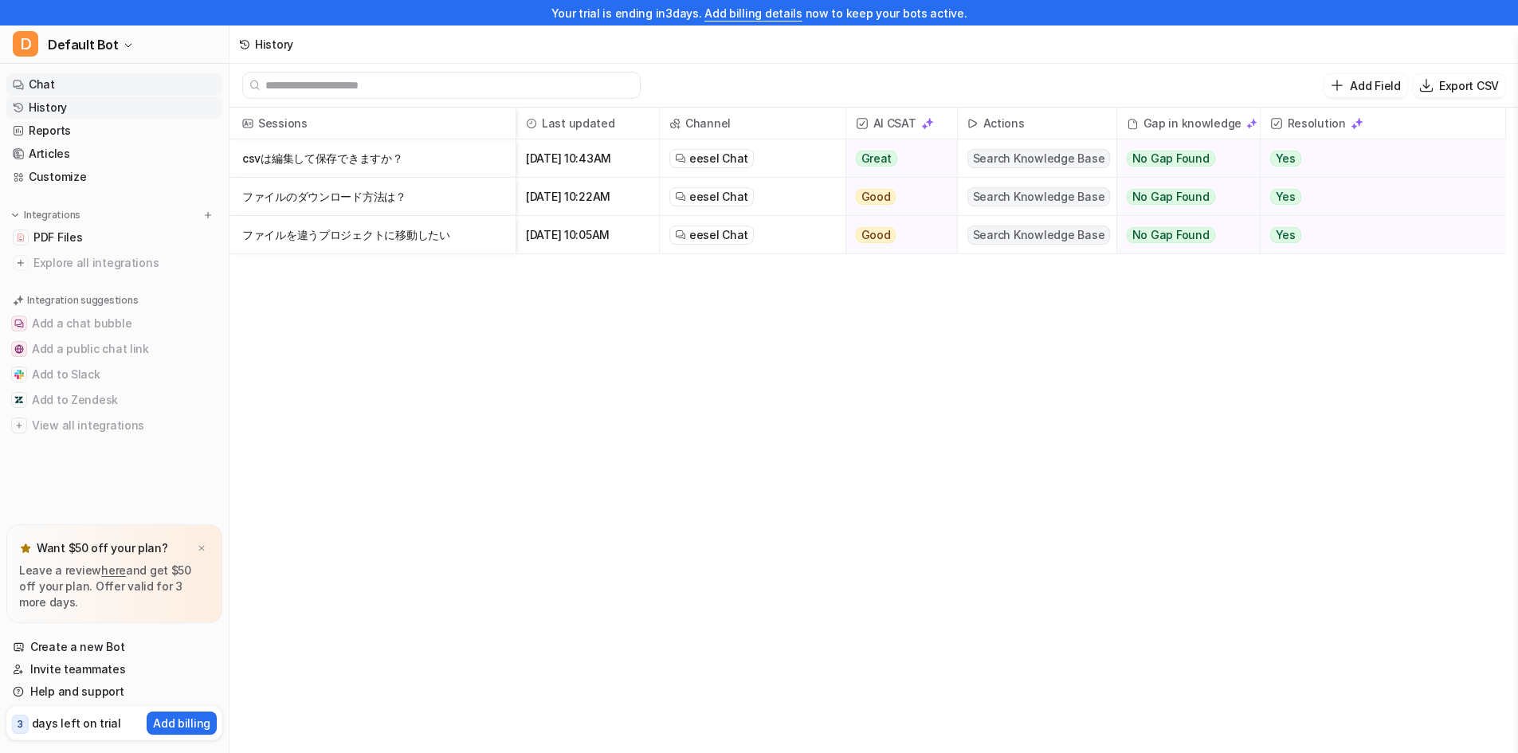 The image size is (1518, 753). I want to click on h2: Actions, so click(1004, 124).